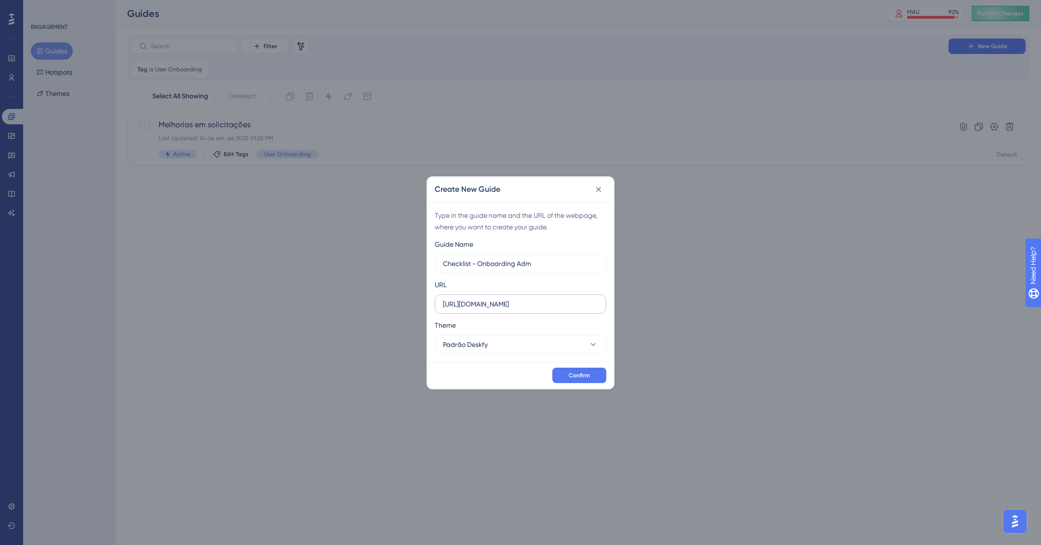 This screenshot has height=545, width=1041. Describe the element at coordinates (441, 285) in the screenshot. I see `div: URL` at that location.